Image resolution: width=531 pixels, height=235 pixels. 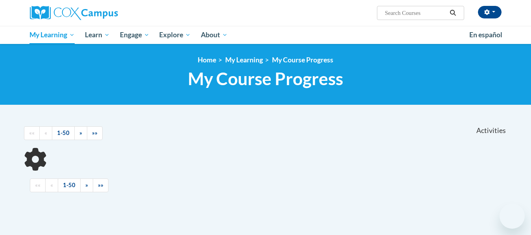 What do you see at coordinates (265, 79) in the screenshot?
I see `span: My Course Progress` at bounding box center [265, 79].